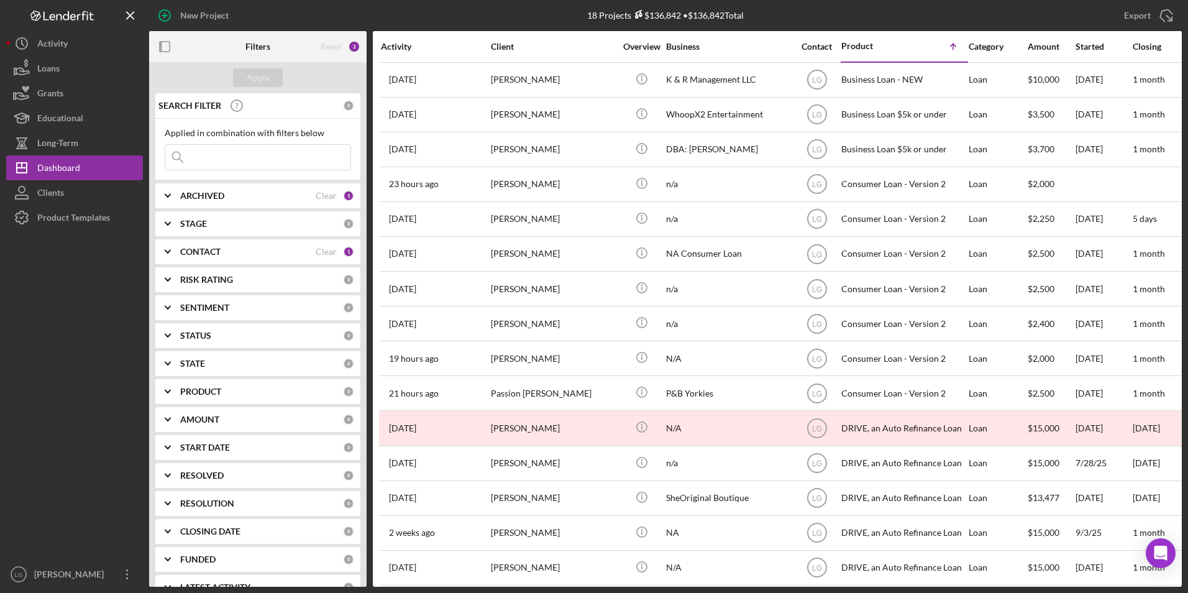 The height and width of the screenshot is (593, 1188). I want to click on button: Clients, so click(75, 193).